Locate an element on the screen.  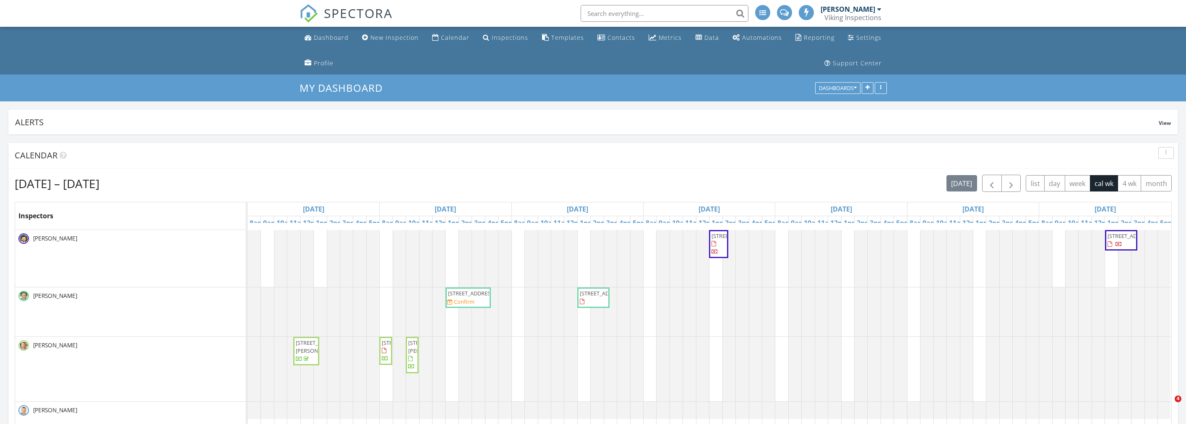
button: Previous is located at coordinates (991, 183).